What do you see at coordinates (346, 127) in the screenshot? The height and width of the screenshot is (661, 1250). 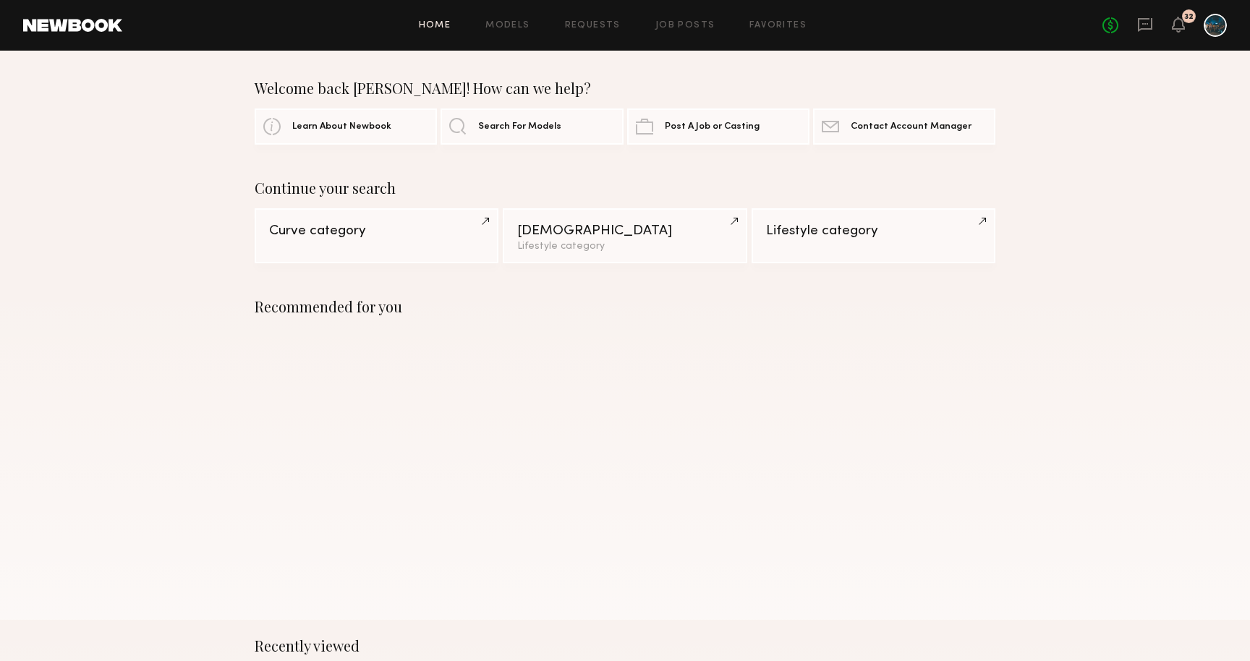 I see `a: Learn About Newbook` at bounding box center [346, 127].